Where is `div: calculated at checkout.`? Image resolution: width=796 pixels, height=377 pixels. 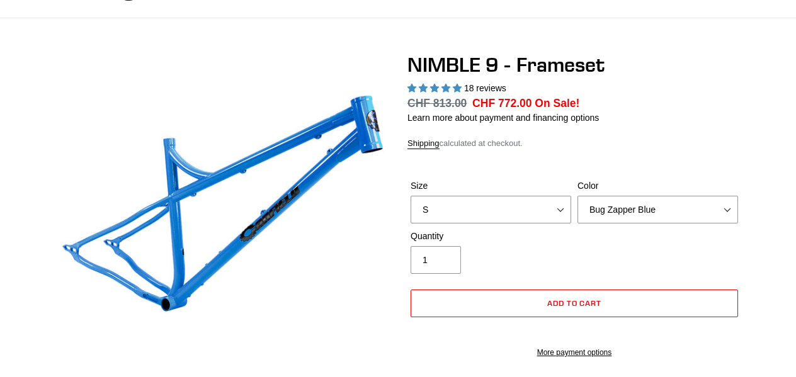 div: calculated at checkout. is located at coordinates (574, 144).